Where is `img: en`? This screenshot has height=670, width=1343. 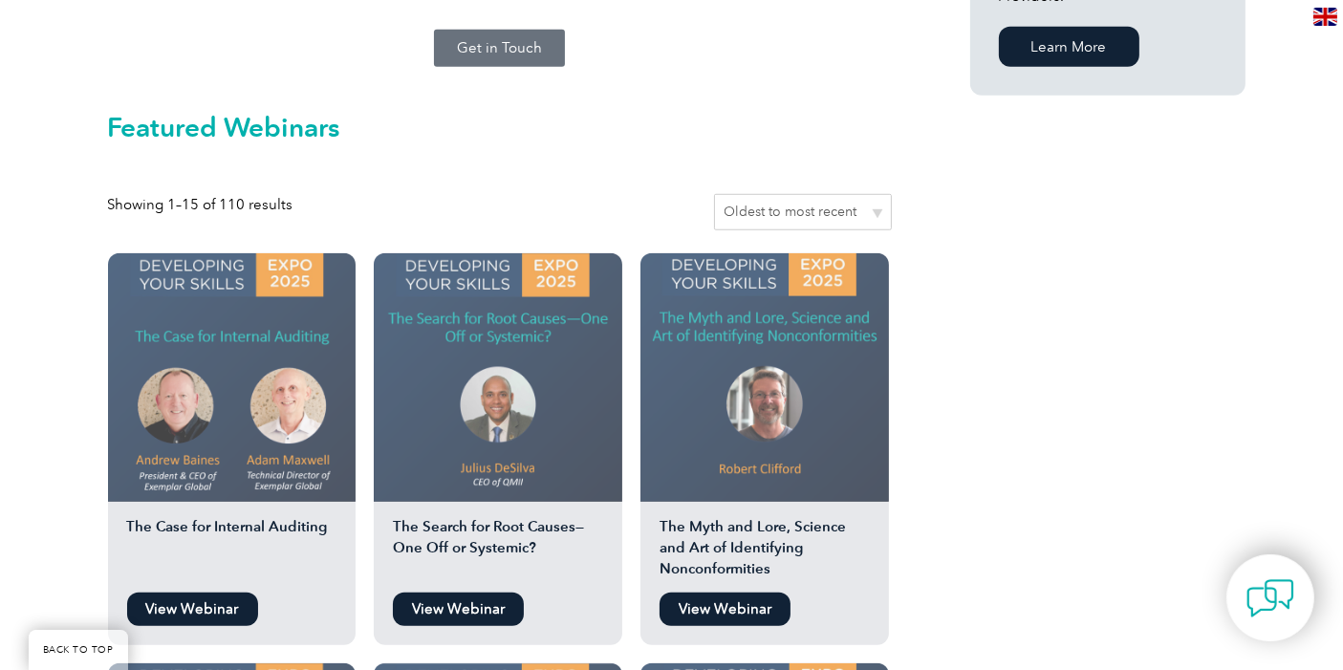 img: en is located at coordinates (1325, 16).